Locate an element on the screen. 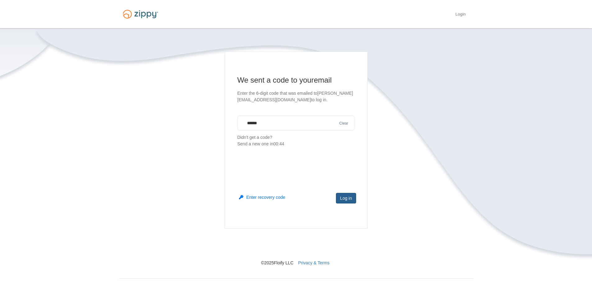 The image size is (592, 283). nav: © 2025 Floify LLC is located at coordinates (296, 248).